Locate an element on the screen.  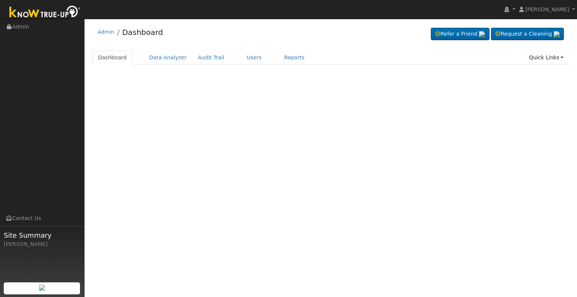
a: Quick Links is located at coordinates (546, 57).